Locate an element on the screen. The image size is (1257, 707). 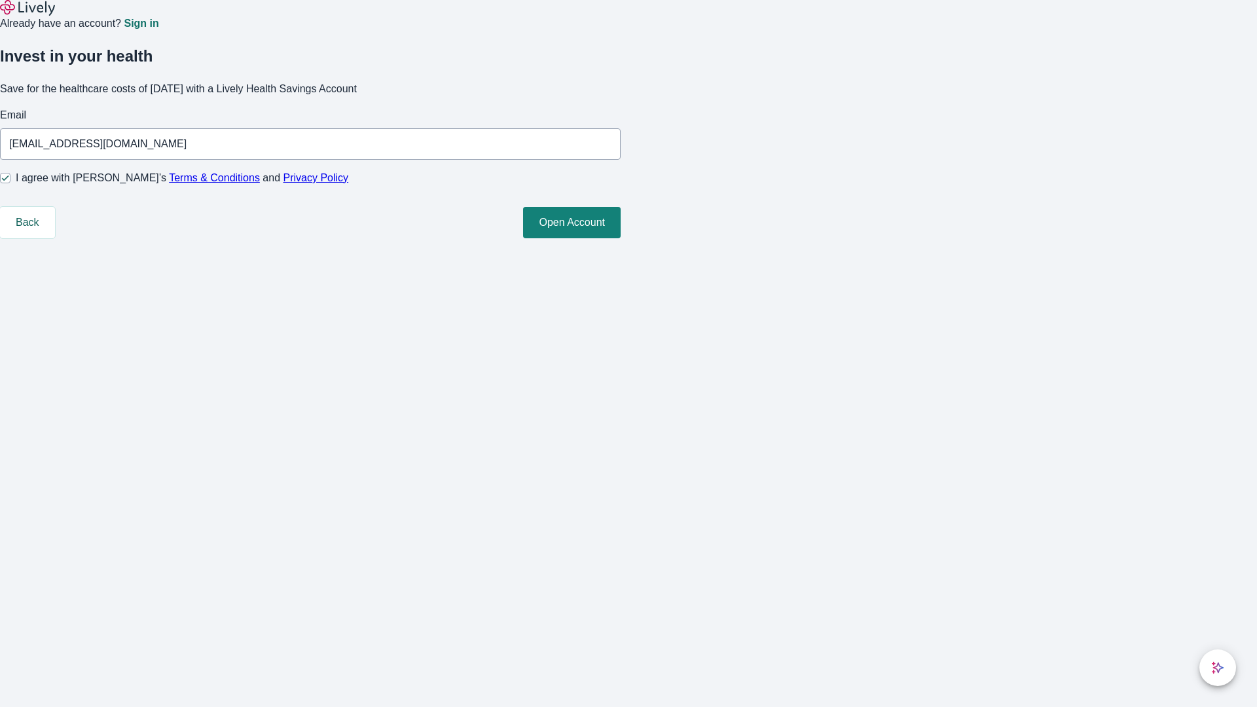
a: Sign in is located at coordinates (141, 24).